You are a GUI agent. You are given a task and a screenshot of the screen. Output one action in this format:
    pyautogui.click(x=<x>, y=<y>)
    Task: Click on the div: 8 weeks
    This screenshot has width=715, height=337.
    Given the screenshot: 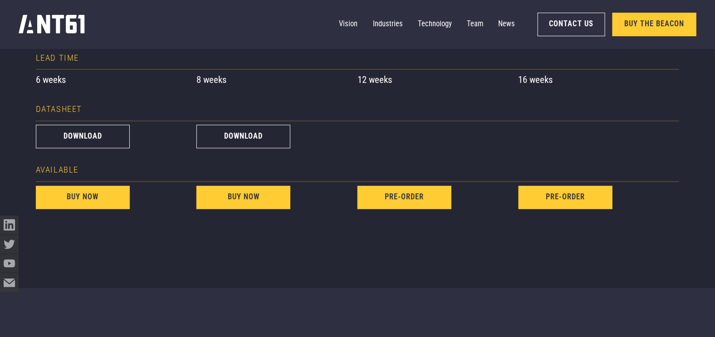 What is the action you would take?
    pyautogui.click(x=277, y=80)
    